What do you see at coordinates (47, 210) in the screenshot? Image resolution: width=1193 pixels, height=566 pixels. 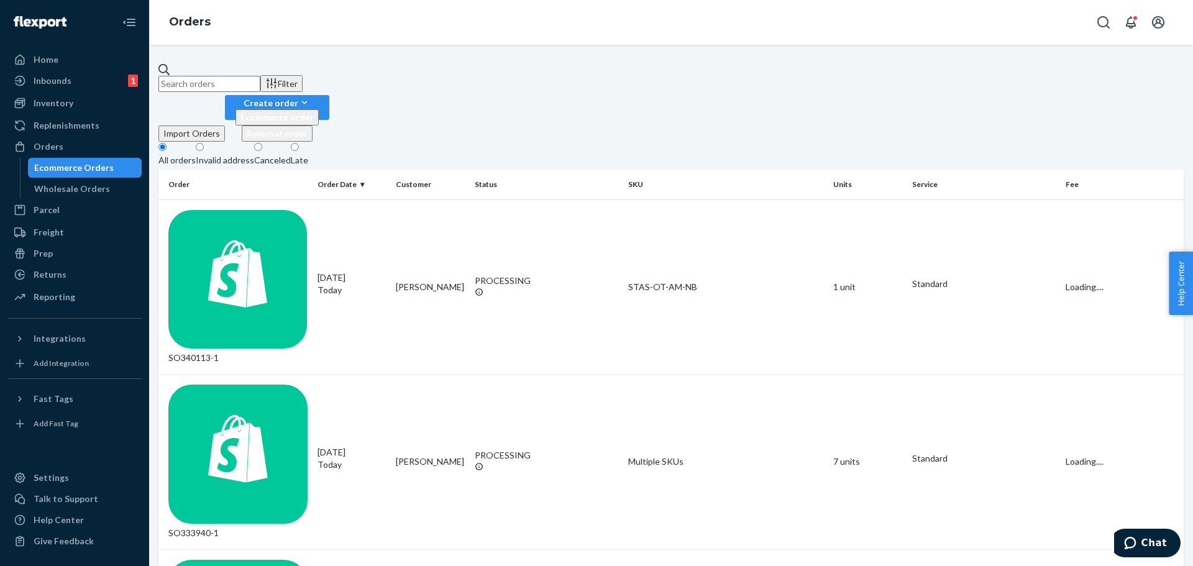 I see `div: Parcel` at bounding box center [47, 210].